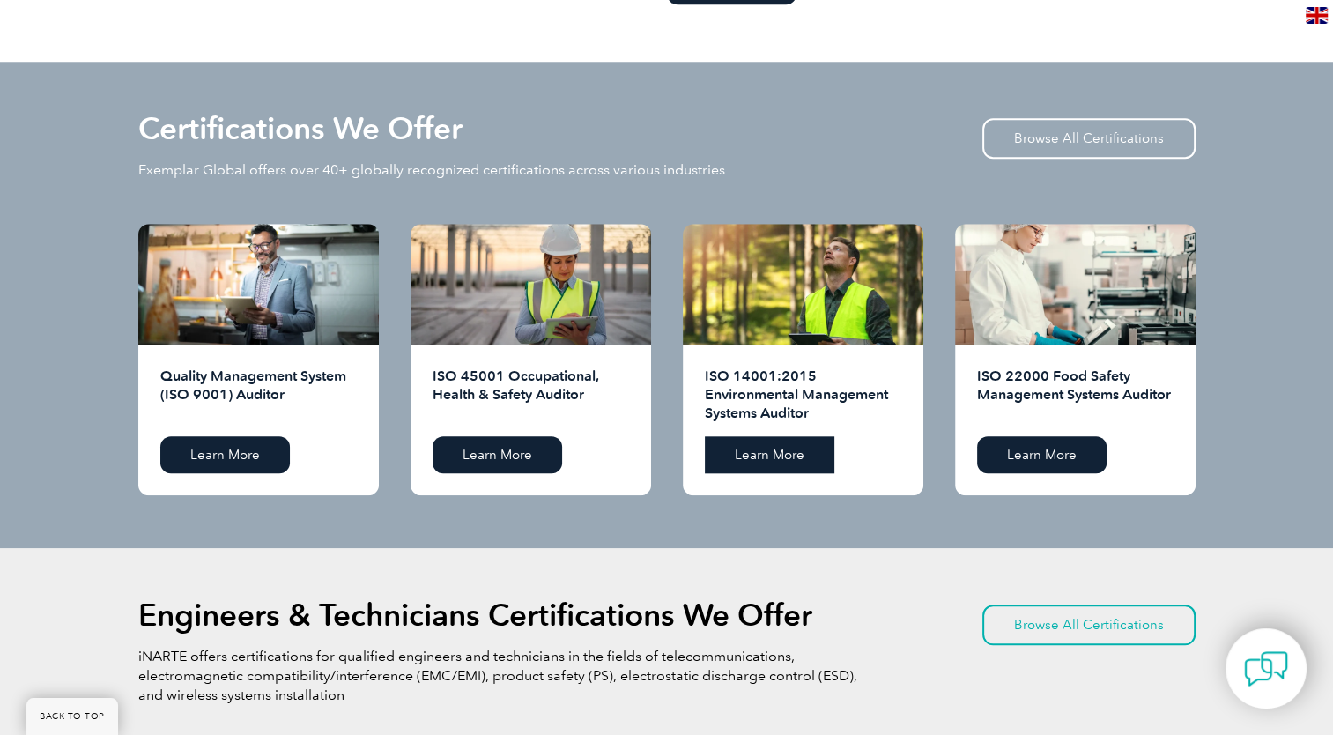 Image resolution: width=1333 pixels, height=735 pixels. I want to click on img: en, so click(1316, 15).